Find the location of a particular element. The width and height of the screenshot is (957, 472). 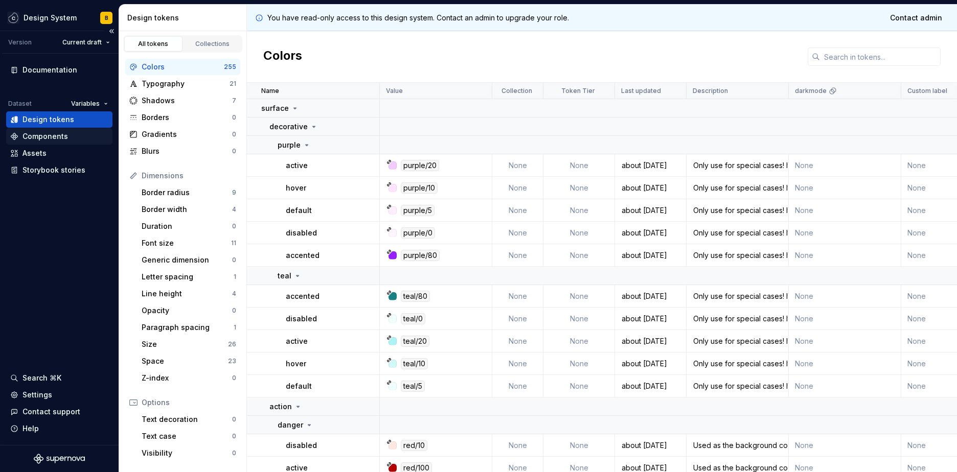

div: Size is located at coordinates (184, 344).